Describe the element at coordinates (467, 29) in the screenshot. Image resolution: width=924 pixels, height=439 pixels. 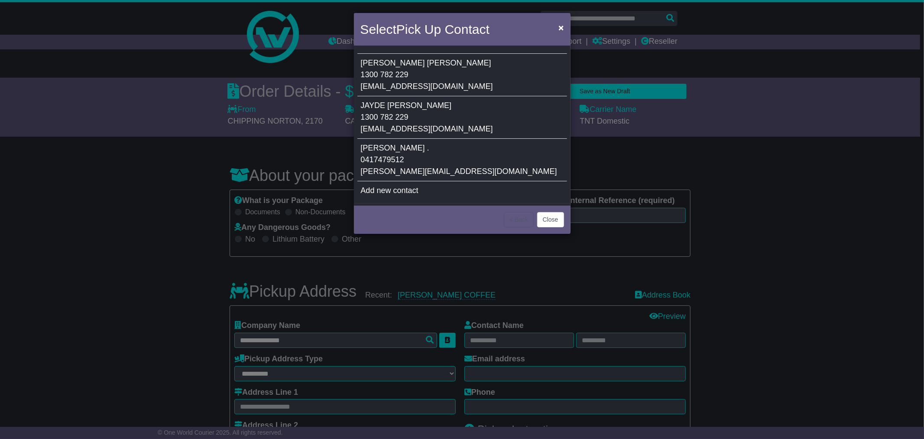
I see `span: Contact` at that location.